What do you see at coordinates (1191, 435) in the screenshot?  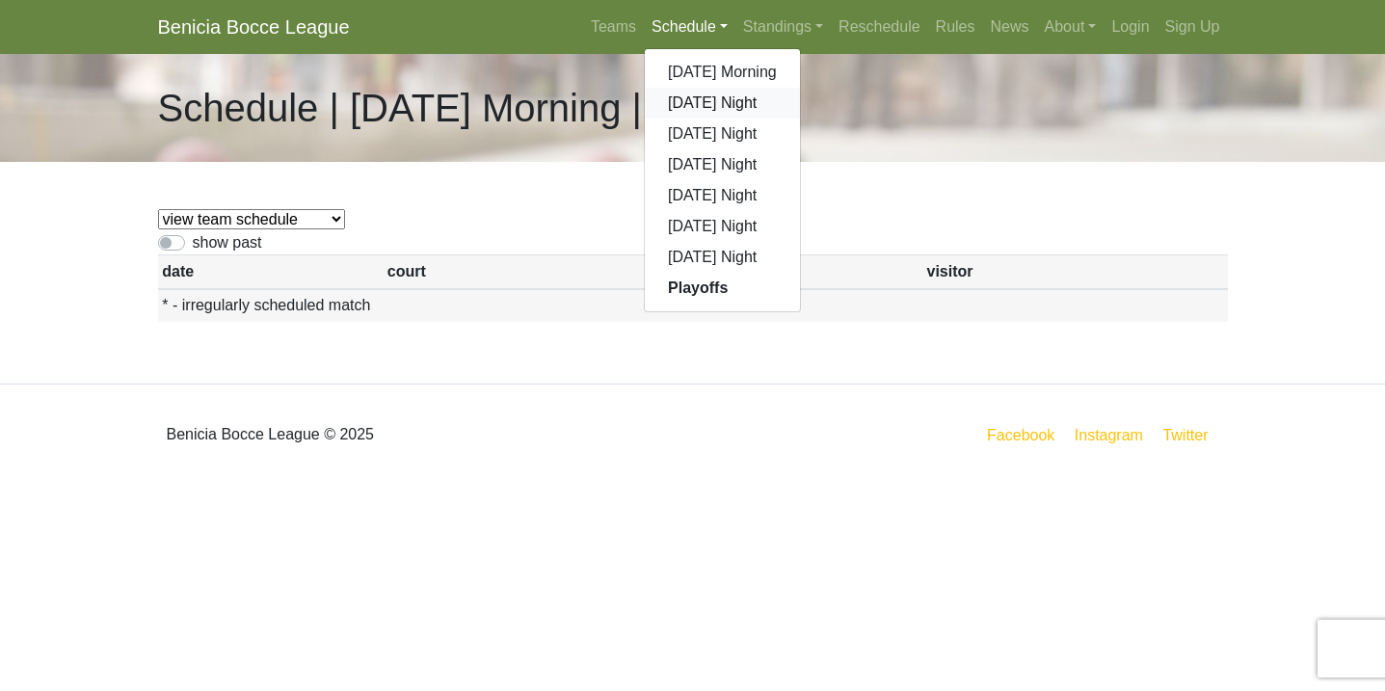 I see `a: Twitter` at bounding box center [1191, 435].